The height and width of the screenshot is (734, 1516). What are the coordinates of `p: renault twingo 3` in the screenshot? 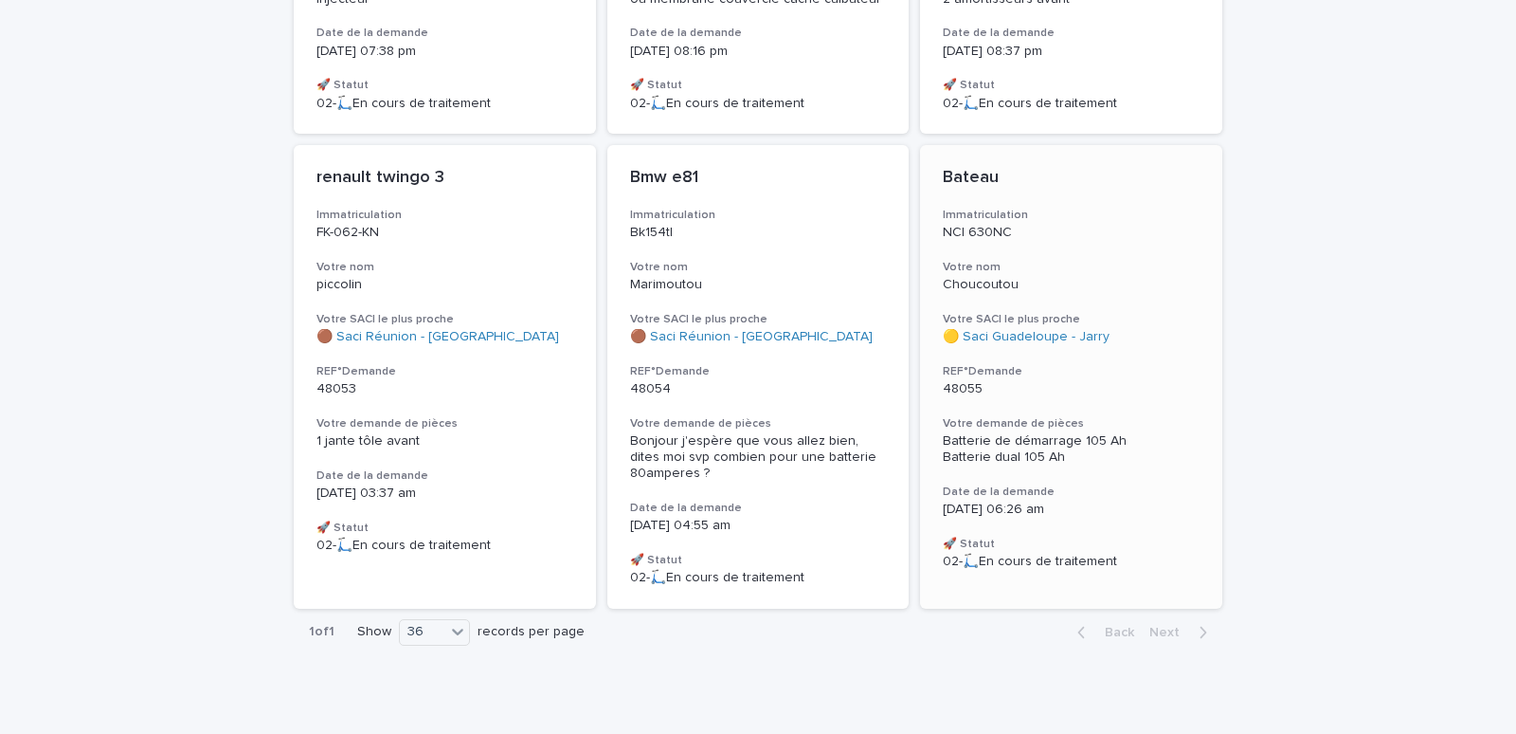 It's located at (444, 178).